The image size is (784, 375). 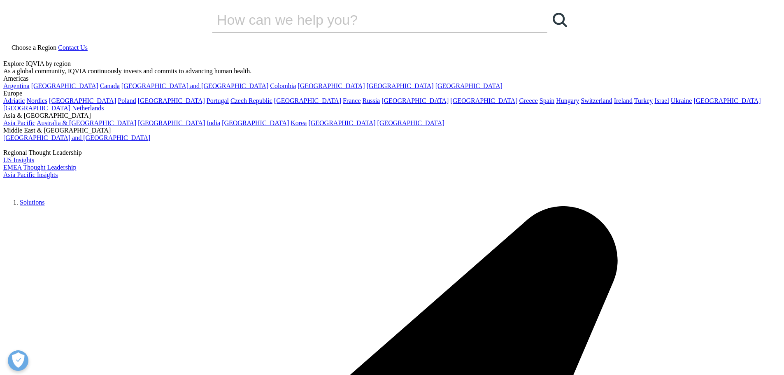 What do you see at coordinates (19, 160) in the screenshot?
I see `span: US Insights` at bounding box center [19, 160].